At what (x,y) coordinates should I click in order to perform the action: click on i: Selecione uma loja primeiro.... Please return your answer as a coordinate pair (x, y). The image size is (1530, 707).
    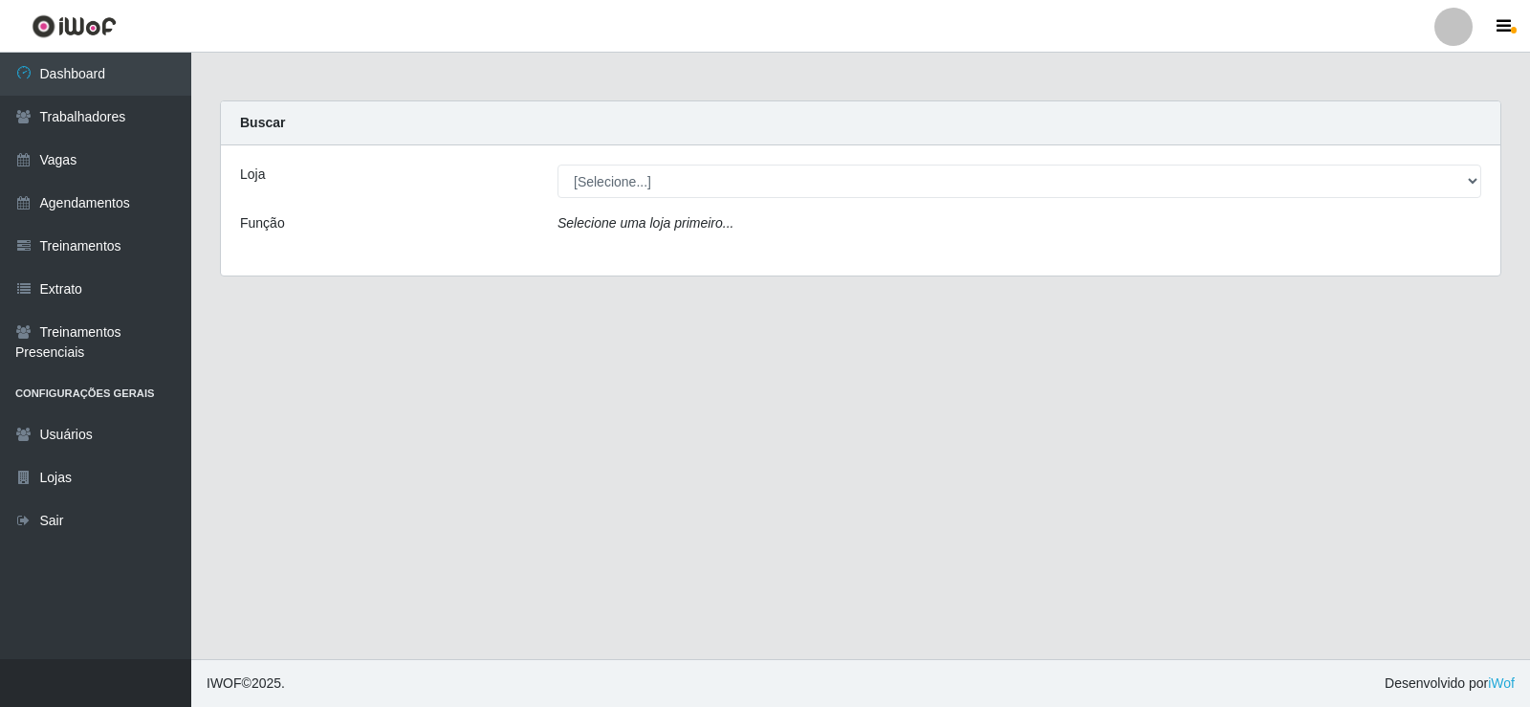
    Looking at the image, I should click on (645, 223).